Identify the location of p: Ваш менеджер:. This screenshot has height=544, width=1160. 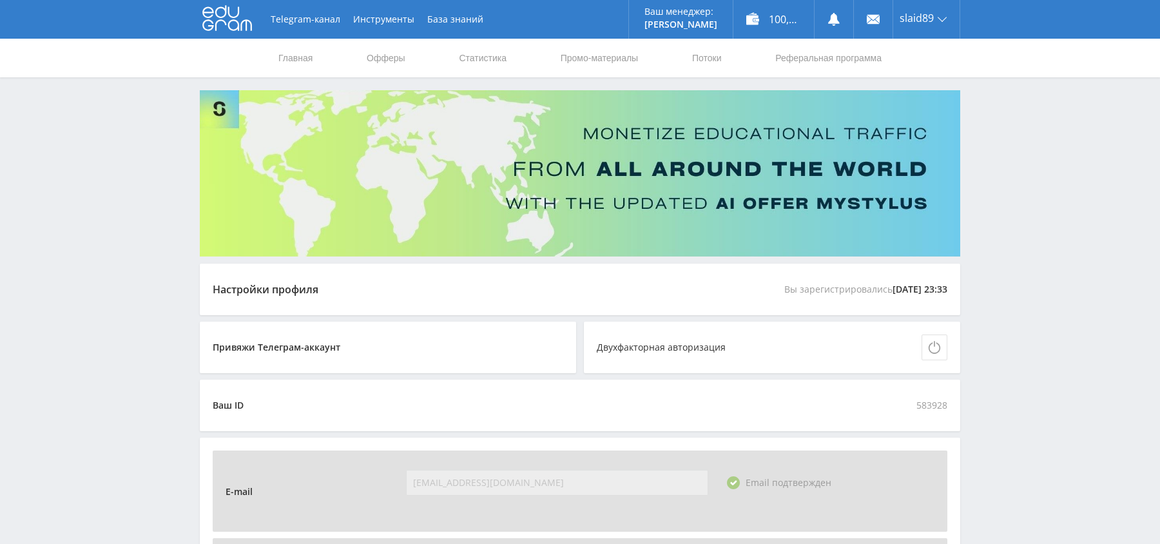
(681, 12).